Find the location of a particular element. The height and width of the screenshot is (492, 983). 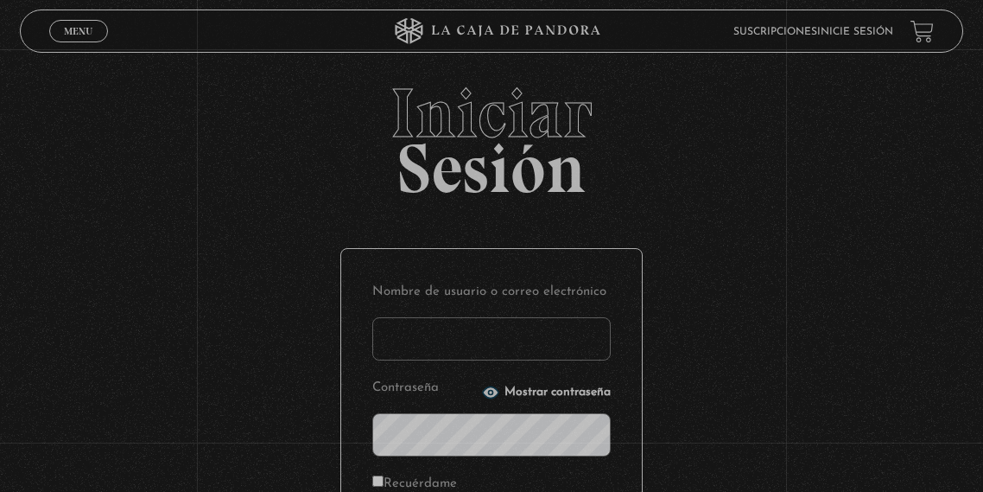

span: Mostrar contraseña is located at coordinates (557, 392).